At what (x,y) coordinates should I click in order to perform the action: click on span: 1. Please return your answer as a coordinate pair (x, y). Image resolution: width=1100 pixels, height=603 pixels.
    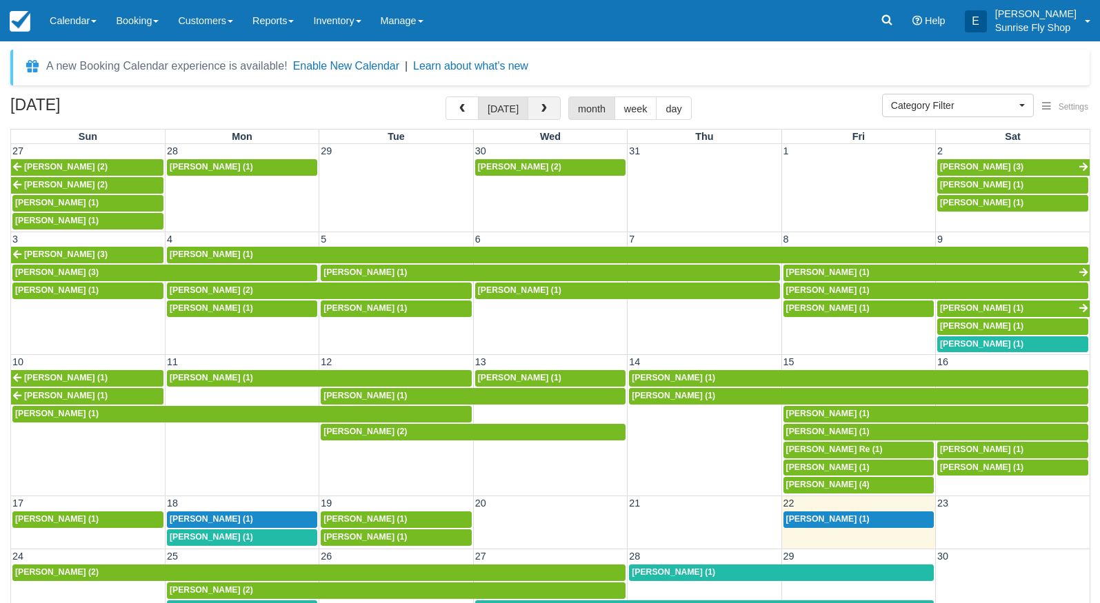
    Looking at the image, I should click on (786, 151).